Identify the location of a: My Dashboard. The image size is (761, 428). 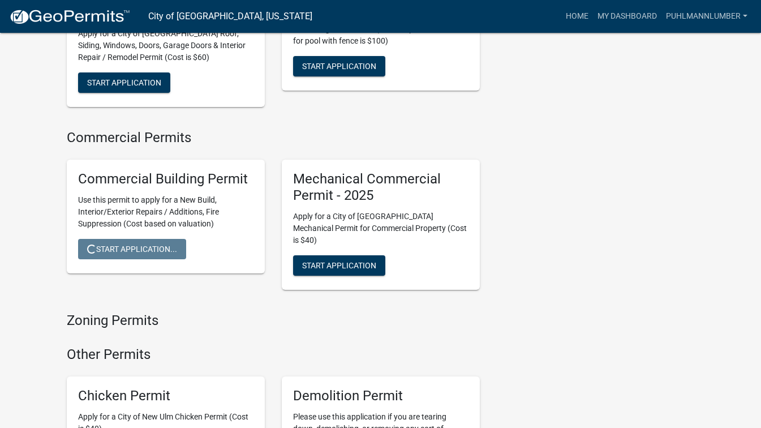
(627, 16).